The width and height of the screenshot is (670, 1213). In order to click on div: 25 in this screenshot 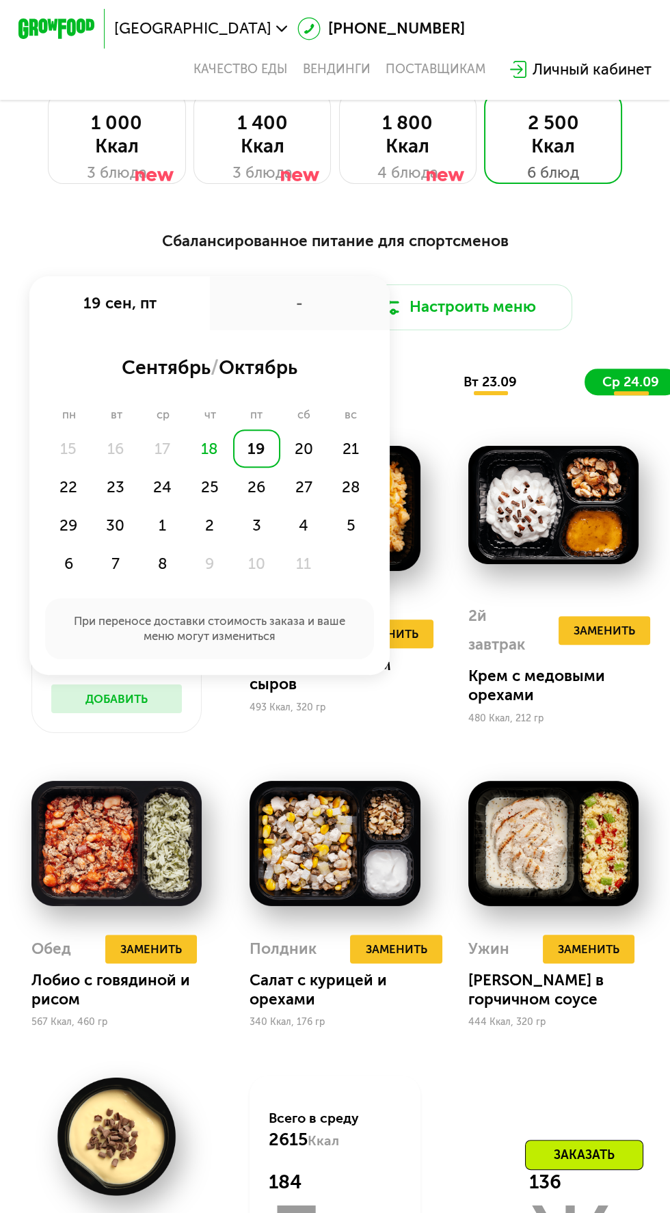, I will do `click(209, 487)`.